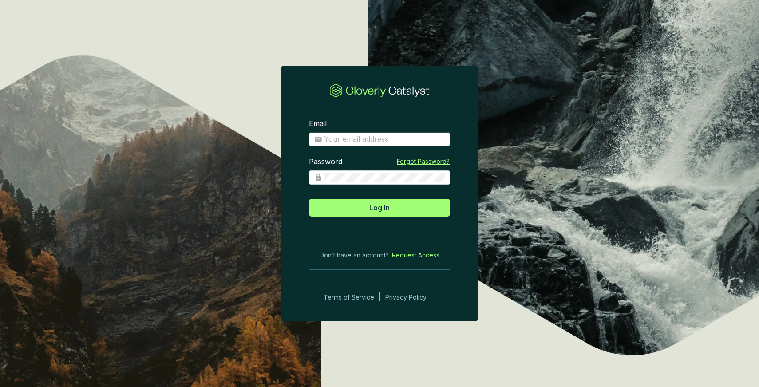  What do you see at coordinates (318, 124) in the screenshot?
I see `label: Email` at bounding box center [318, 124].